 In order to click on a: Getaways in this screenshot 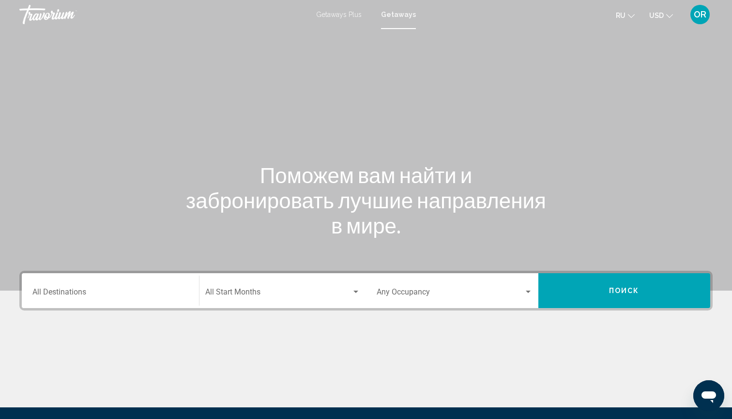, I will do `click(398, 15)`.